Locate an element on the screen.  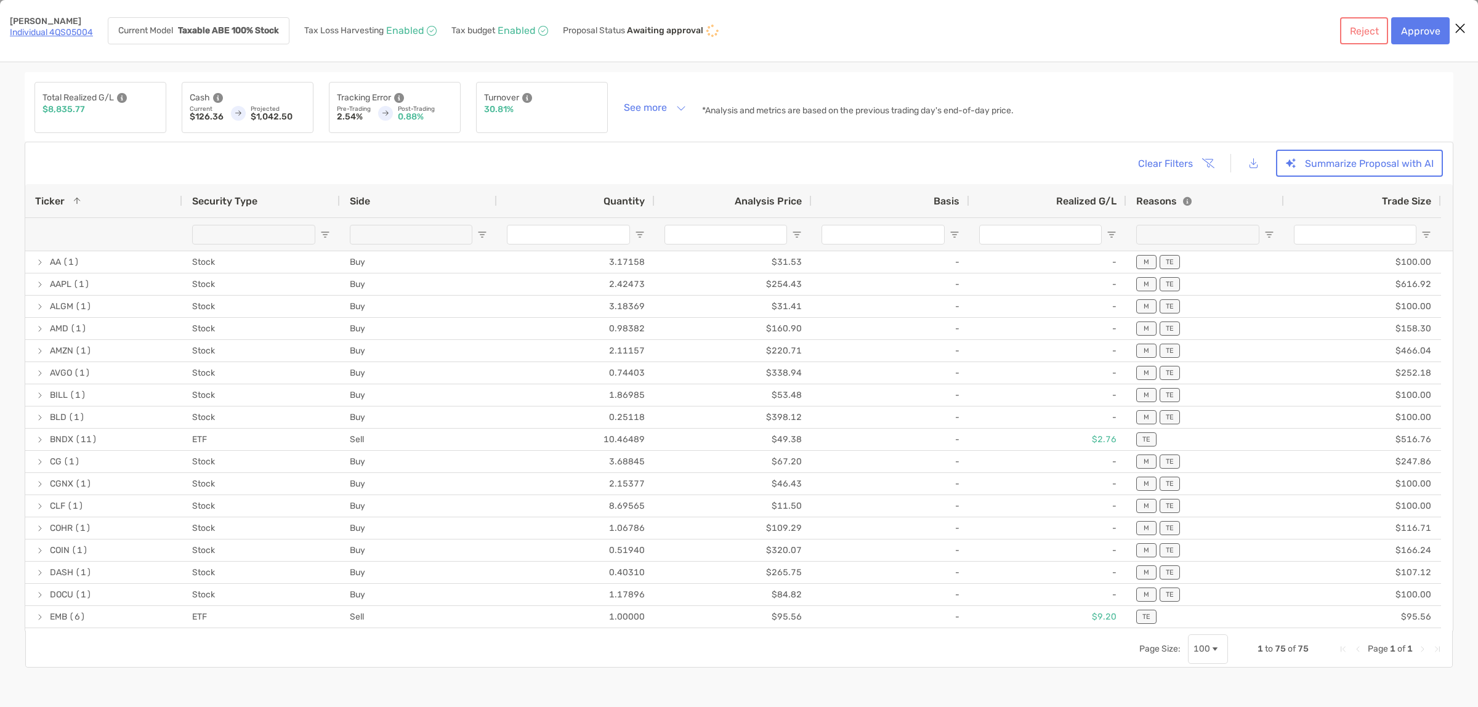
div: 0.51940 is located at coordinates (576, 550).